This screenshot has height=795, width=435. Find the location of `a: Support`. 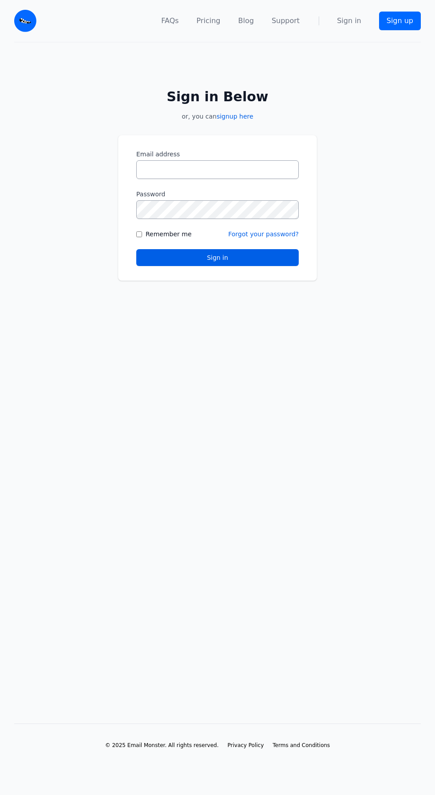

a: Support is located at coordinates (286, 21).